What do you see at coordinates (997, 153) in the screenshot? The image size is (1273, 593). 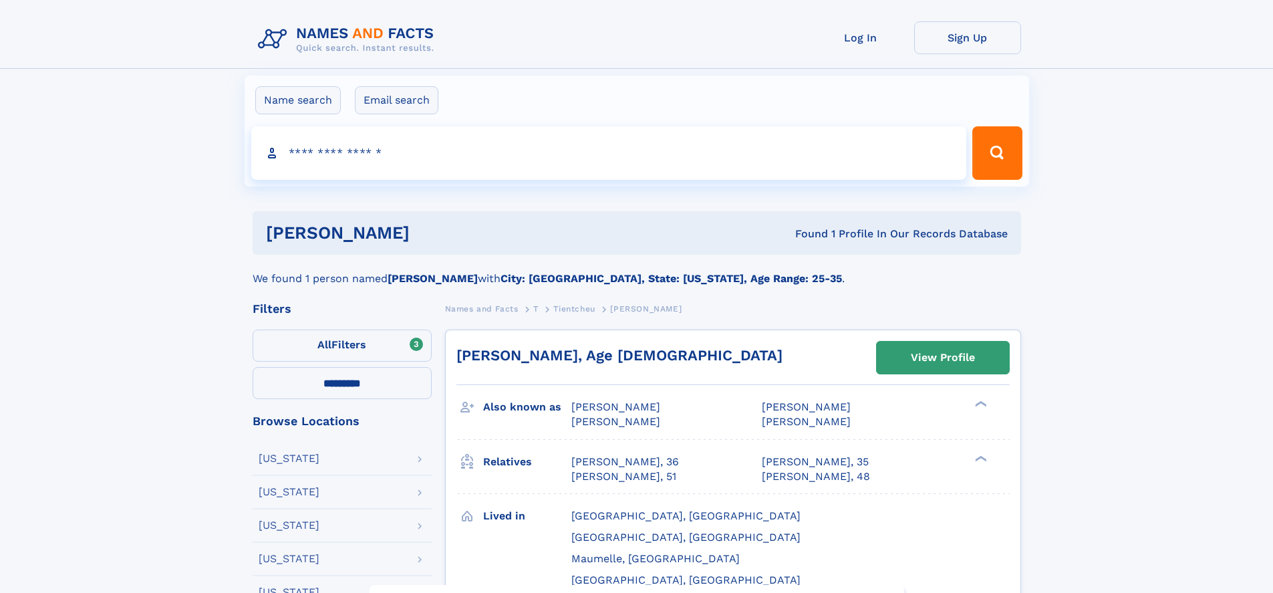 I see `button: Search Button` at bounding box center [997, 153].